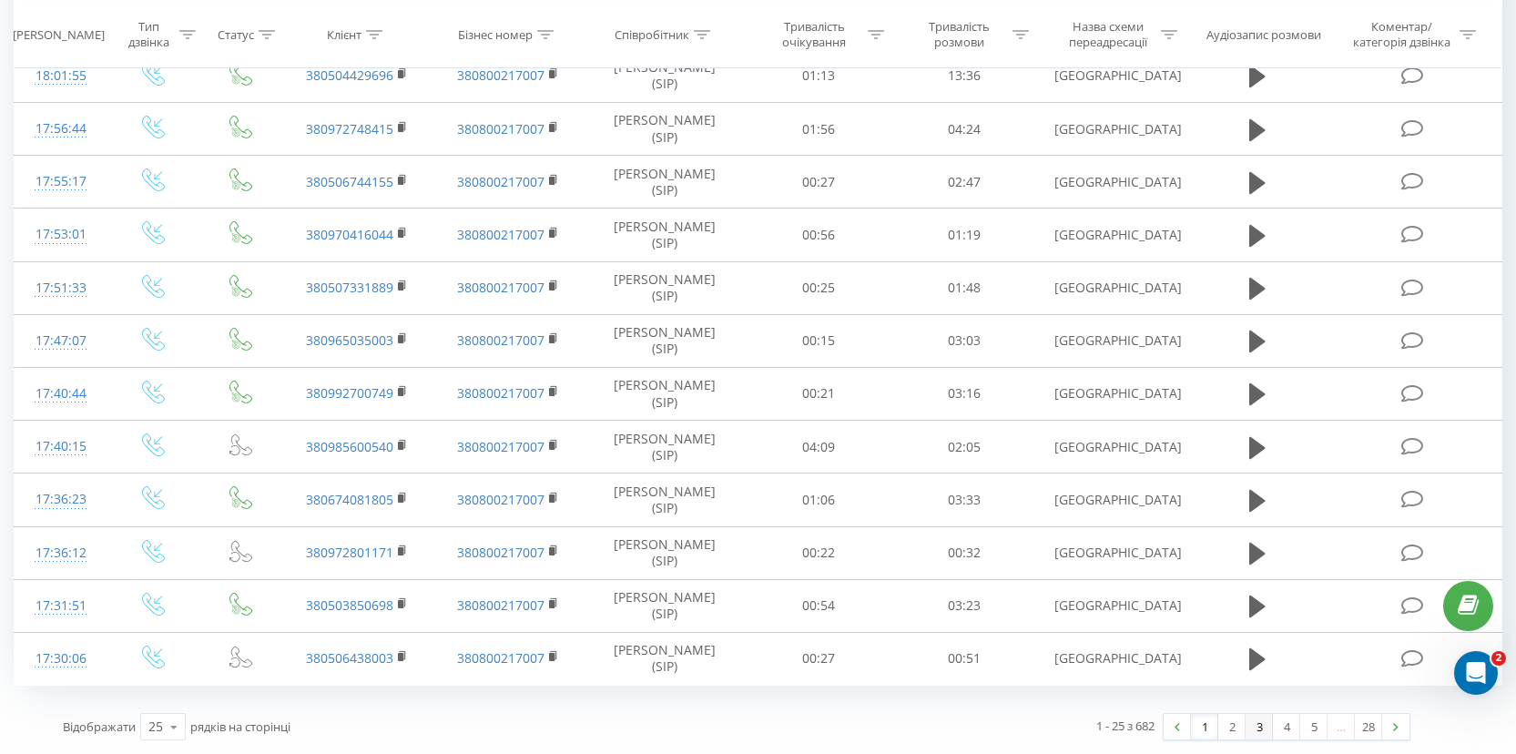 The width and height of the screenshot is (1516, 754). What do you see at coordinates (61, 606) in the screenshot?
I see `div: 17:31:51` at bounding box center [61, 606].